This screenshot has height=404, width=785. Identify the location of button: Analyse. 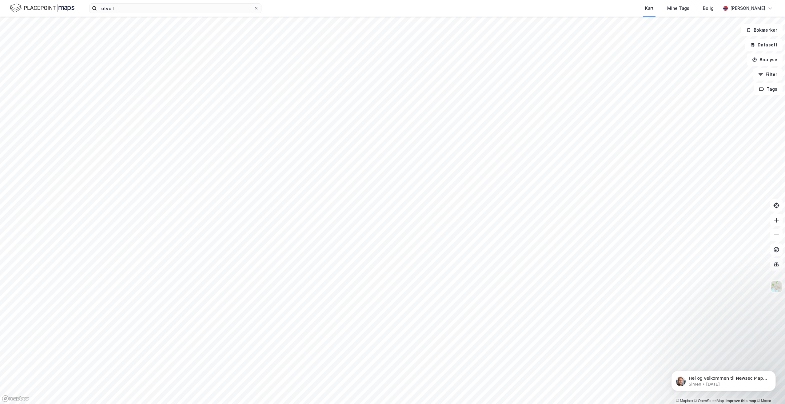
(765, 60).